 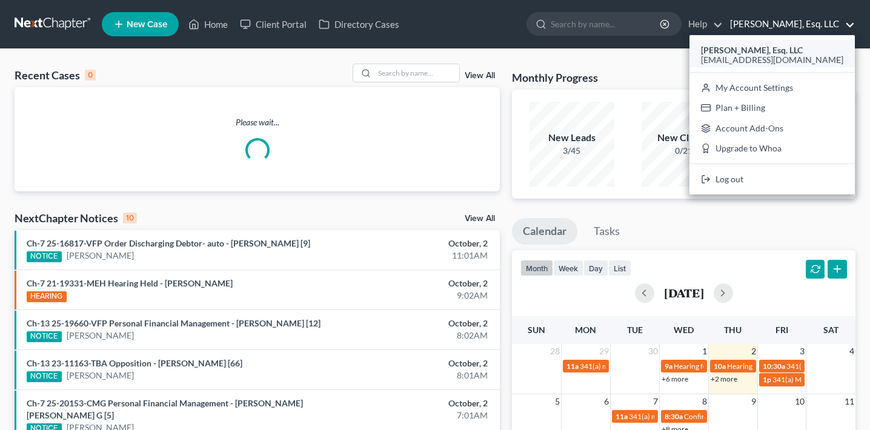 I want to click on span: 2, so click(x=754, y=352).